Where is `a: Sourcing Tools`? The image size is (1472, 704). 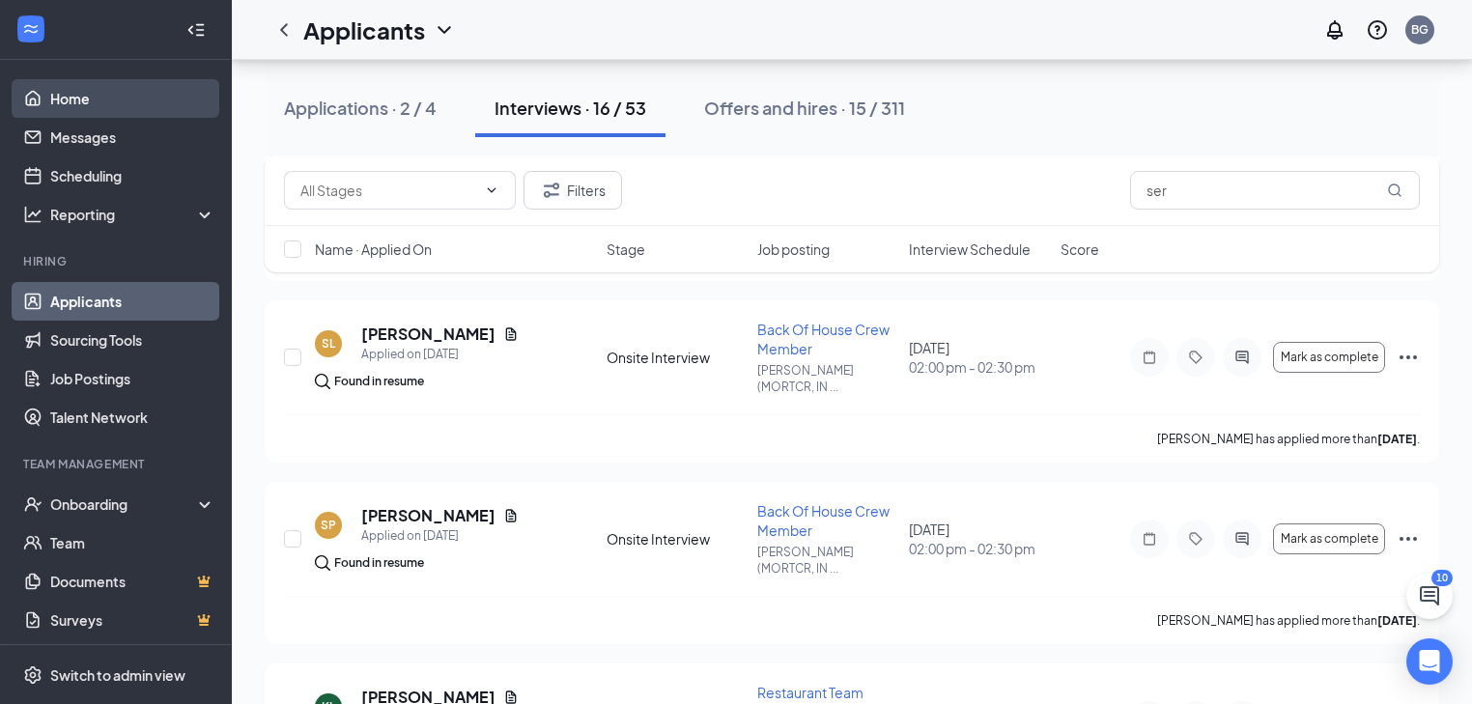
a: Sourcing Tools is located at coordinates (132, 340).